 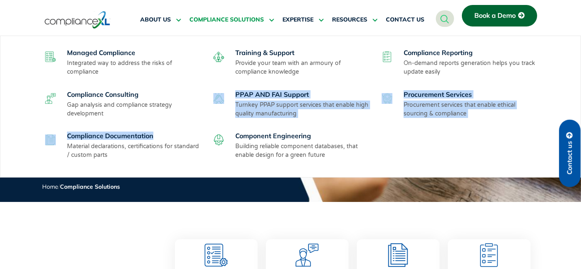 What do you see at coordinates (303, 67) in the screenshot?
I see `p: Provide your team with an armoury of compliance knowledge` at bounding box center [303, 67].